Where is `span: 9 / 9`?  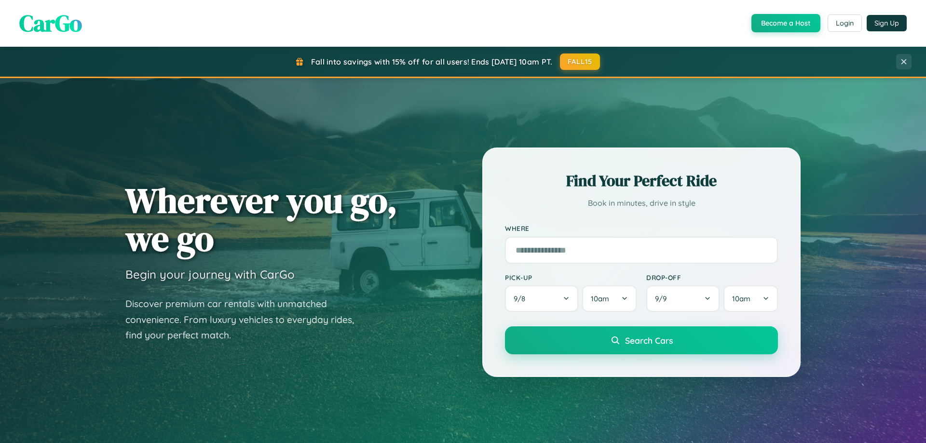
span: 9 / 9 is located at coordinates (663, 299).